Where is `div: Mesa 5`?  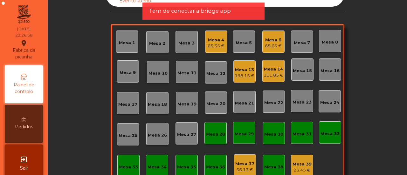 div: Mesa 5 is located at coordinates (243, 43).